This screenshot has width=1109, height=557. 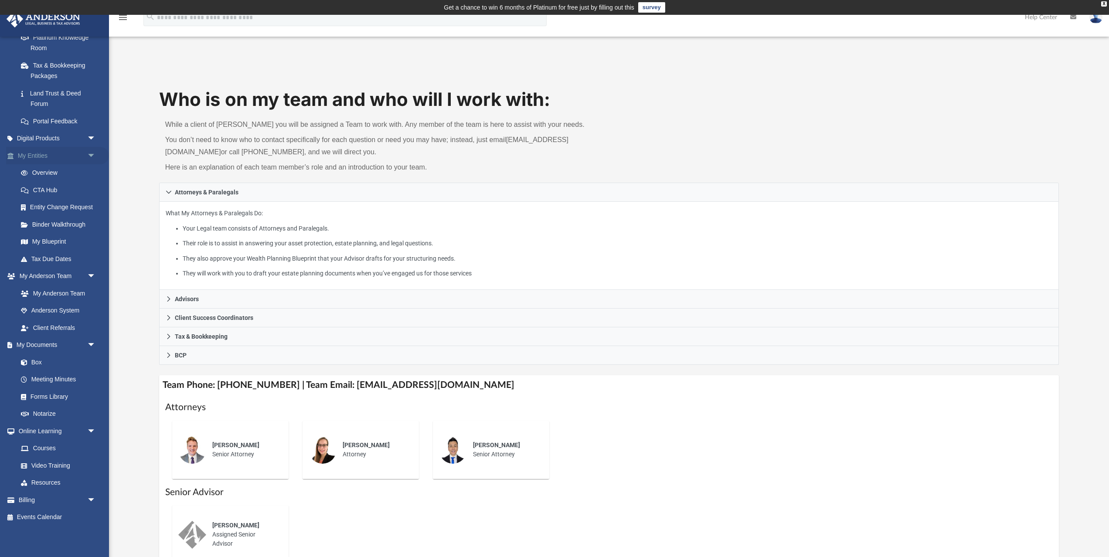 I want to click on li: Your Legal team consists of Attorneys and Paralegals., so click(x=617, y=228).